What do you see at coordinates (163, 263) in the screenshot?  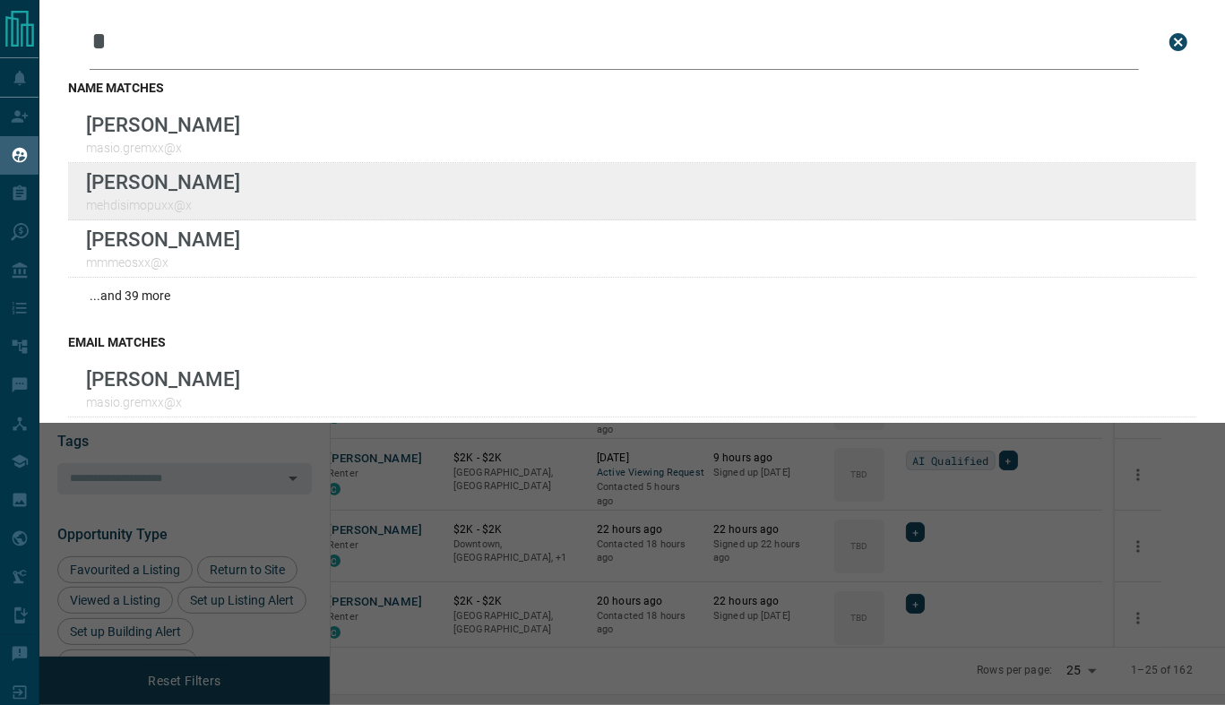 I see `p: mmmeosxx@x` at bounding box center [163, 263].